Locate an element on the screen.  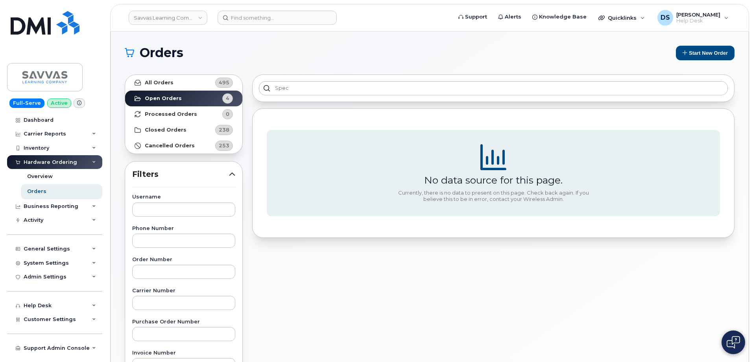
a: Open Orders4 is located at coordinates (184, 98).